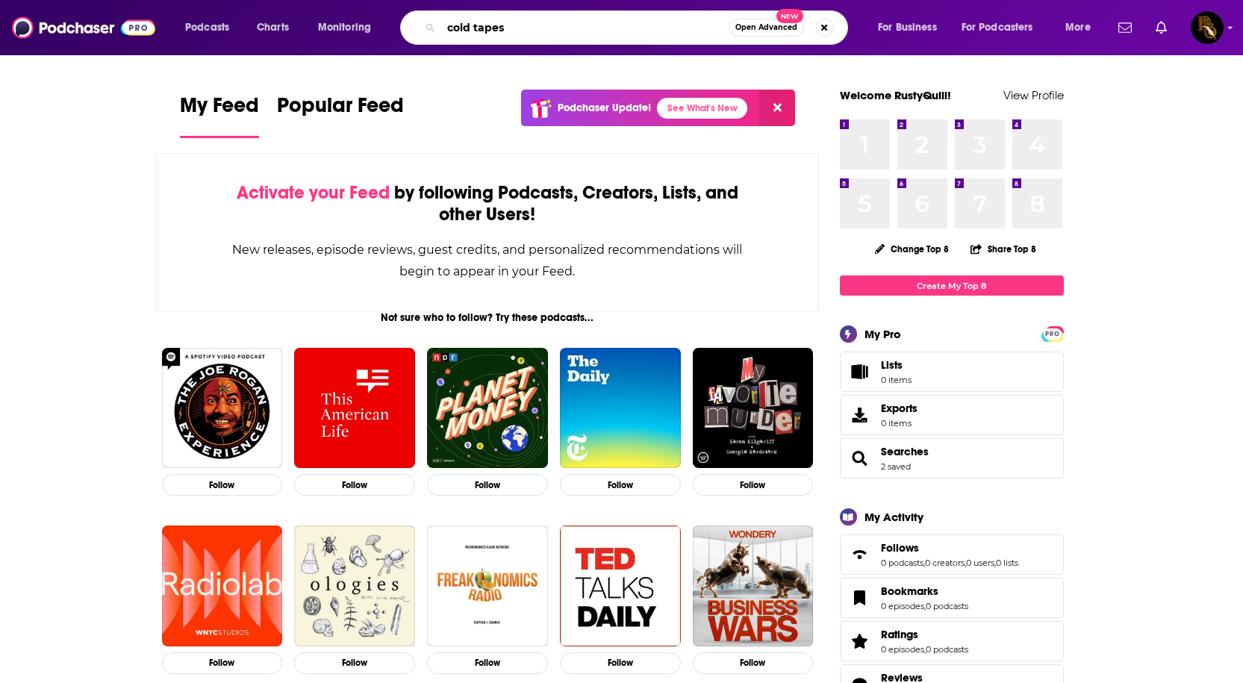 This screenshot has height=683, width=1243. I want to click on span: For Business, so click(907, 28).